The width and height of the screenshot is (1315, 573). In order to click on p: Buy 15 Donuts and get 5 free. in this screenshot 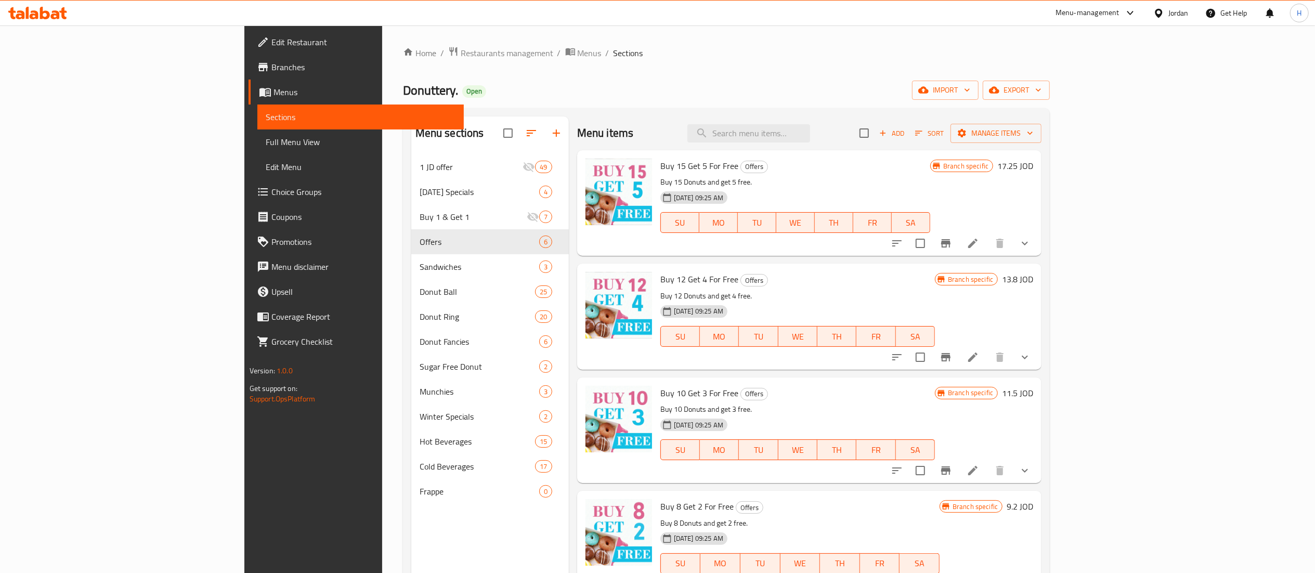, I will do `click(795, 182)`.